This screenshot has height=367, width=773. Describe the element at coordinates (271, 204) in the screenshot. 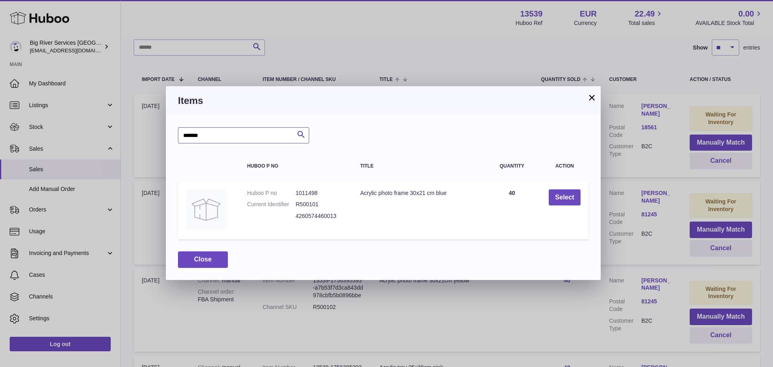

I see `dt: Current Identifier` at that location.